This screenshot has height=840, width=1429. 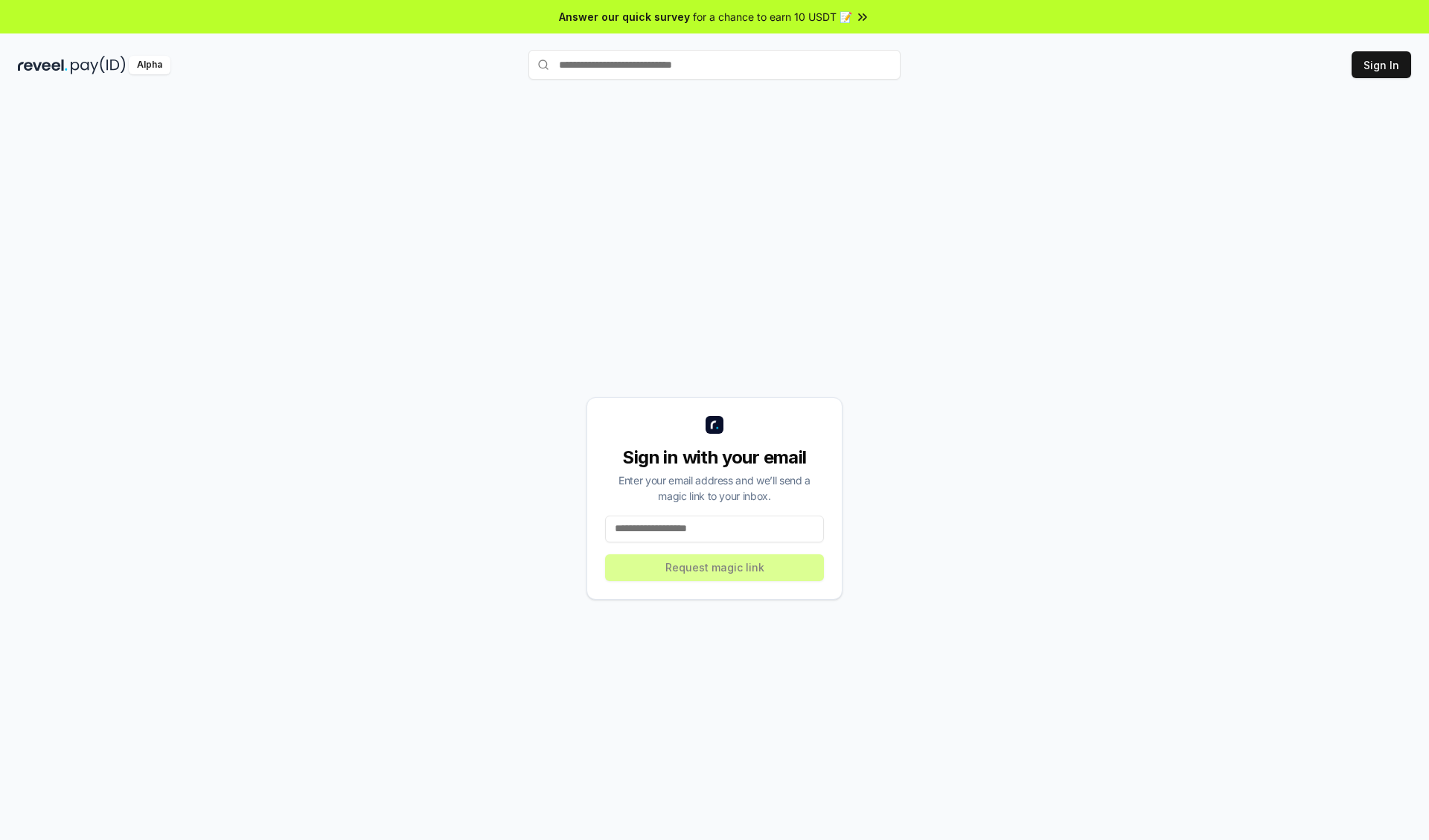 I want to click on div: Sign in with your email, so click(x=714, y=457).